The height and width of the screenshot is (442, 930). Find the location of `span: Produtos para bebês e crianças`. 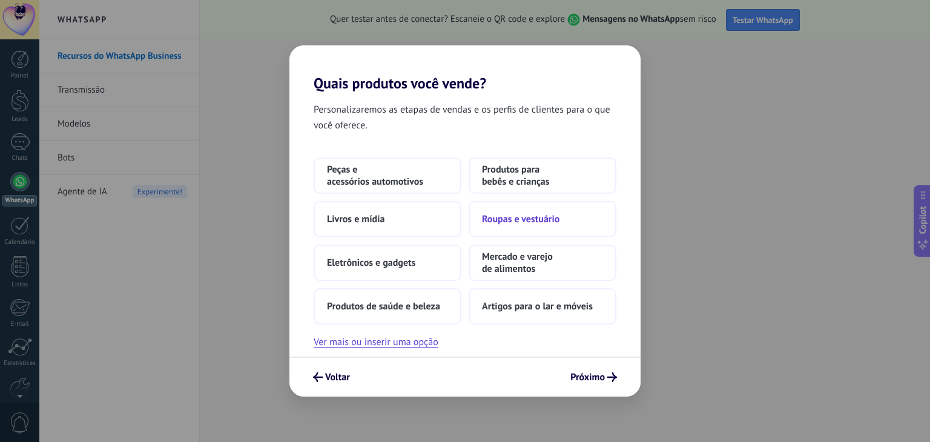

span: Produtos para bebês e crianças is located at coordinates (543, 176).